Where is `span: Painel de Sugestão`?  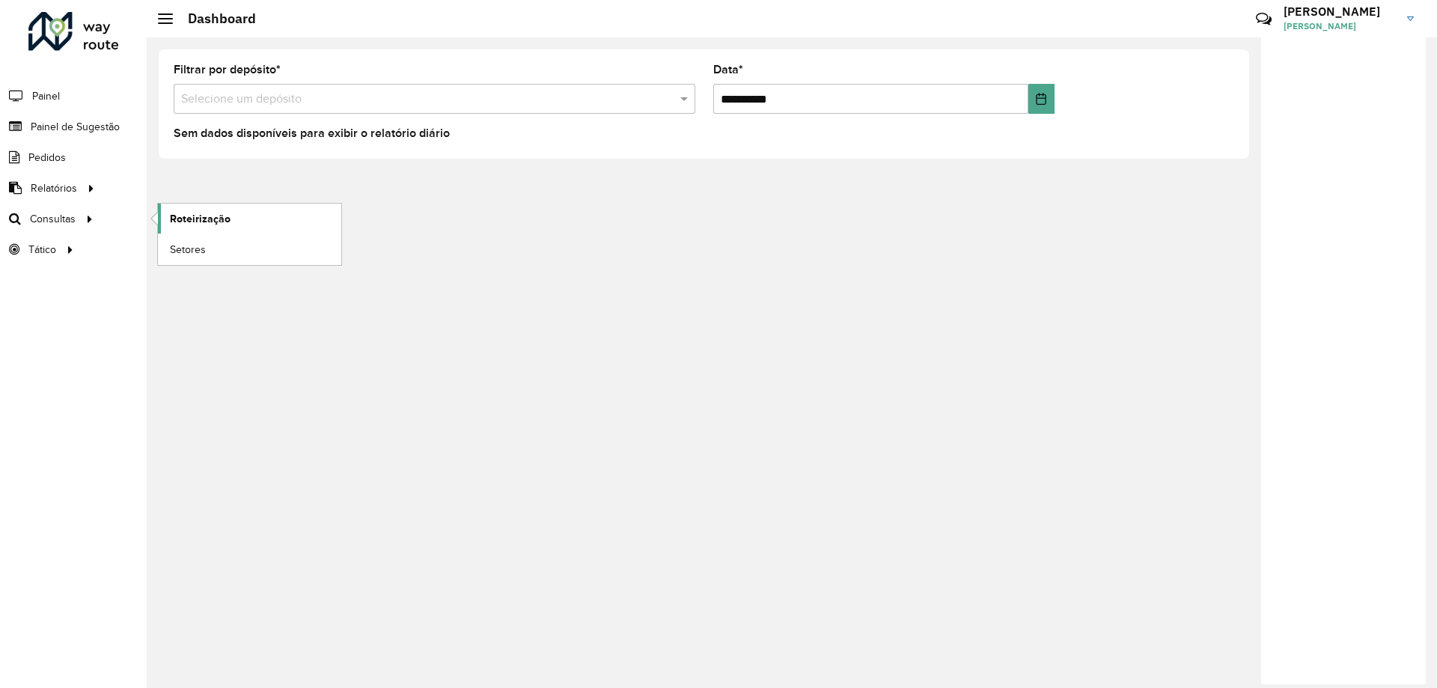
span: Painel de Sugestão is located at coordinates (75, 126).